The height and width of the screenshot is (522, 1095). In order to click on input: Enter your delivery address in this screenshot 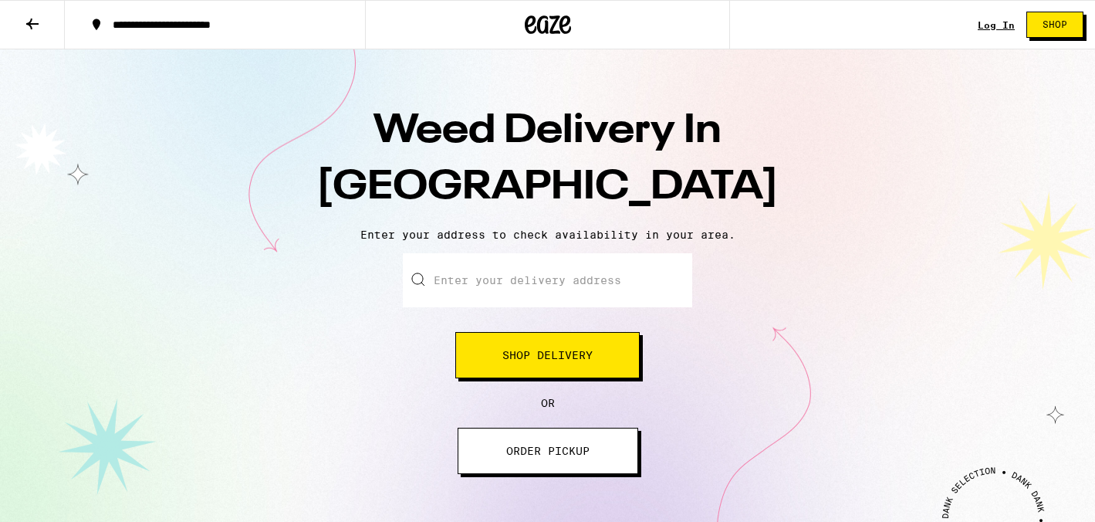, I will do `click(547, 280)`.